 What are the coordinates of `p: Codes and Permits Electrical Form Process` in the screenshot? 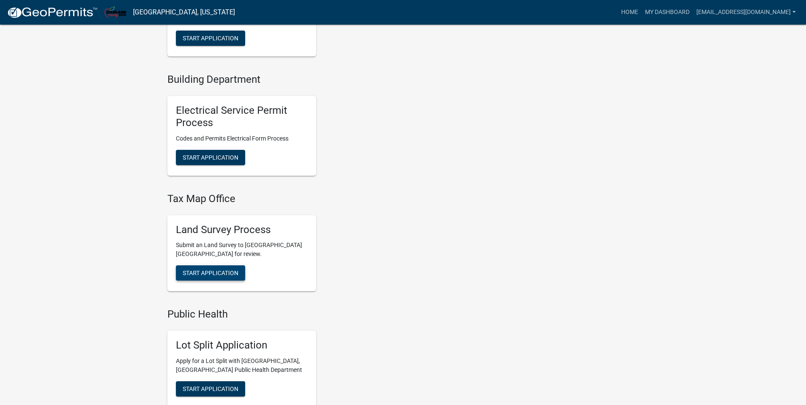 It's located at (242, 139).